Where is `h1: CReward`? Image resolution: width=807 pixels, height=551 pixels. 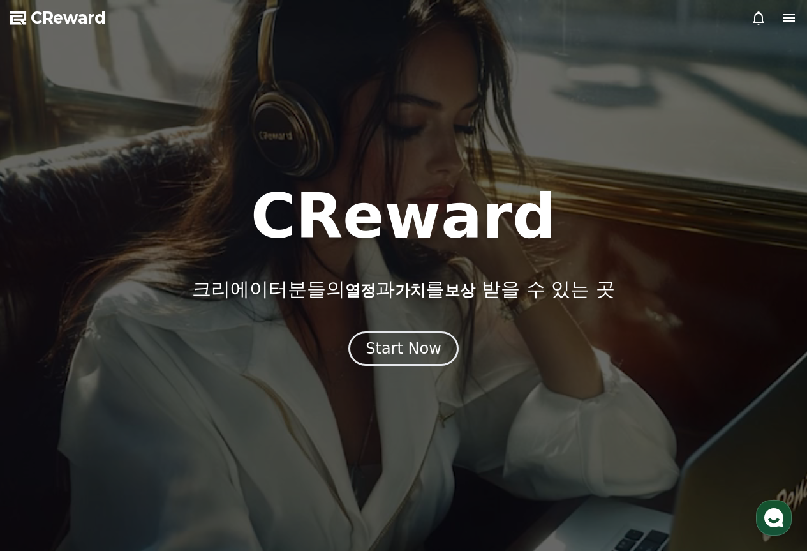
h1: CReward is located at coordinates (403, 216).